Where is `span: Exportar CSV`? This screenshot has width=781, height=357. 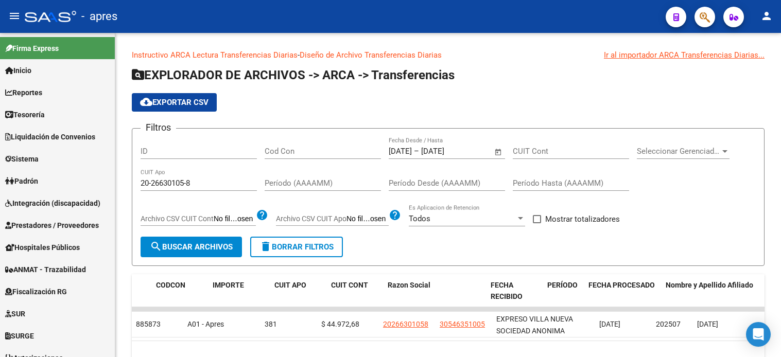
span: Exportar CSV is located at coordinates (174, 102).